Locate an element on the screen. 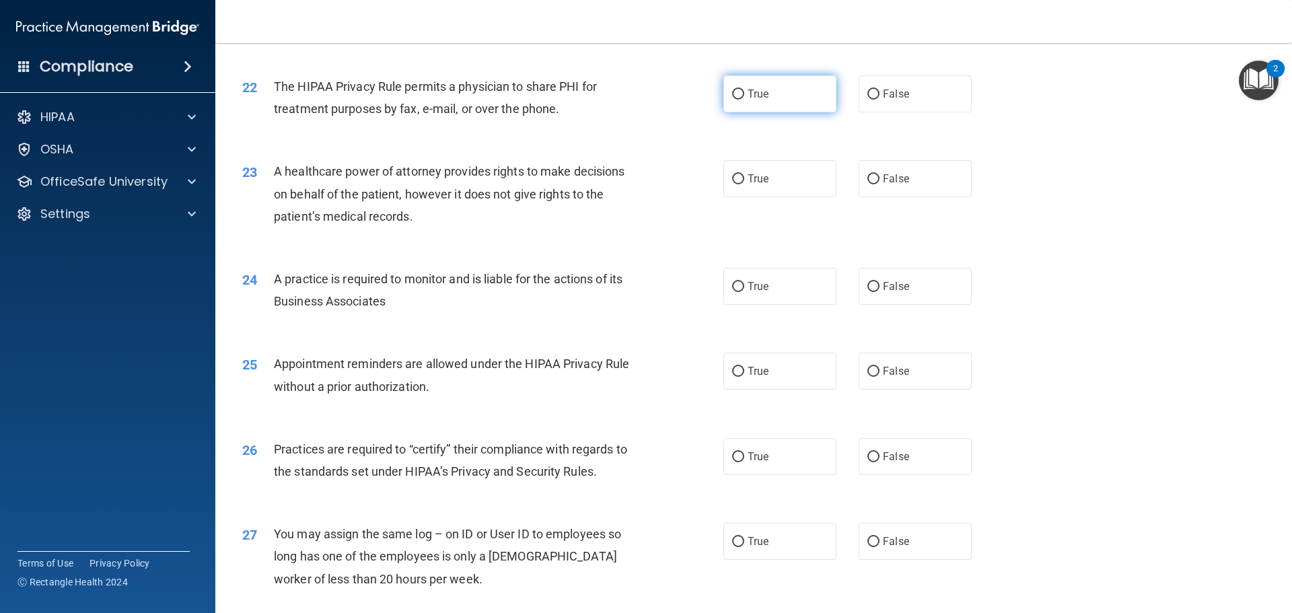  span: The HIPAA Privacy Rule permits a physician to share PHI for treatment purposes by fax, e-mail, or... is located at coordinates (435, 98).